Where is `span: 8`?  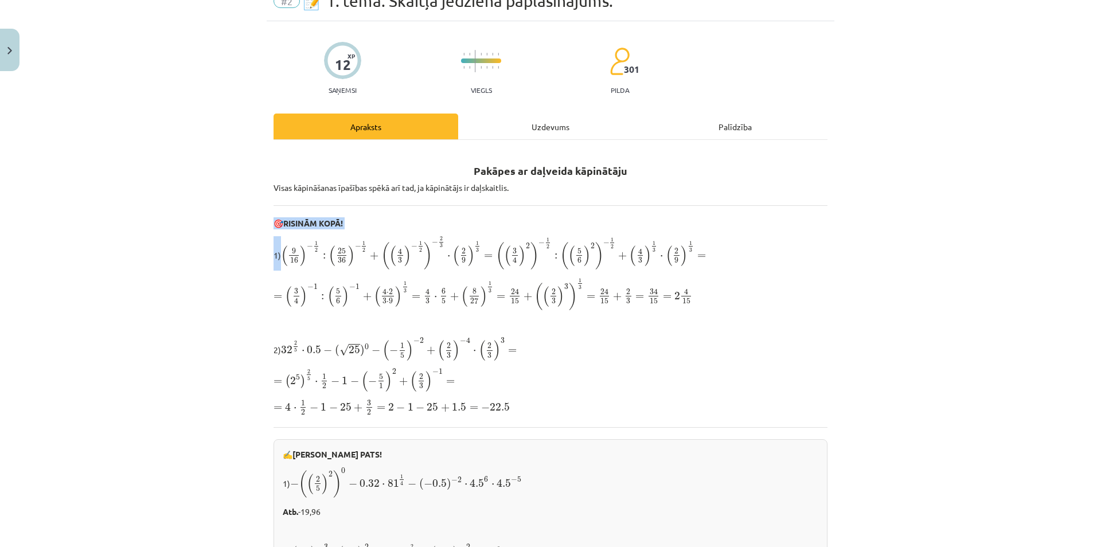 span: 8 is located at coordinates (474, 291).